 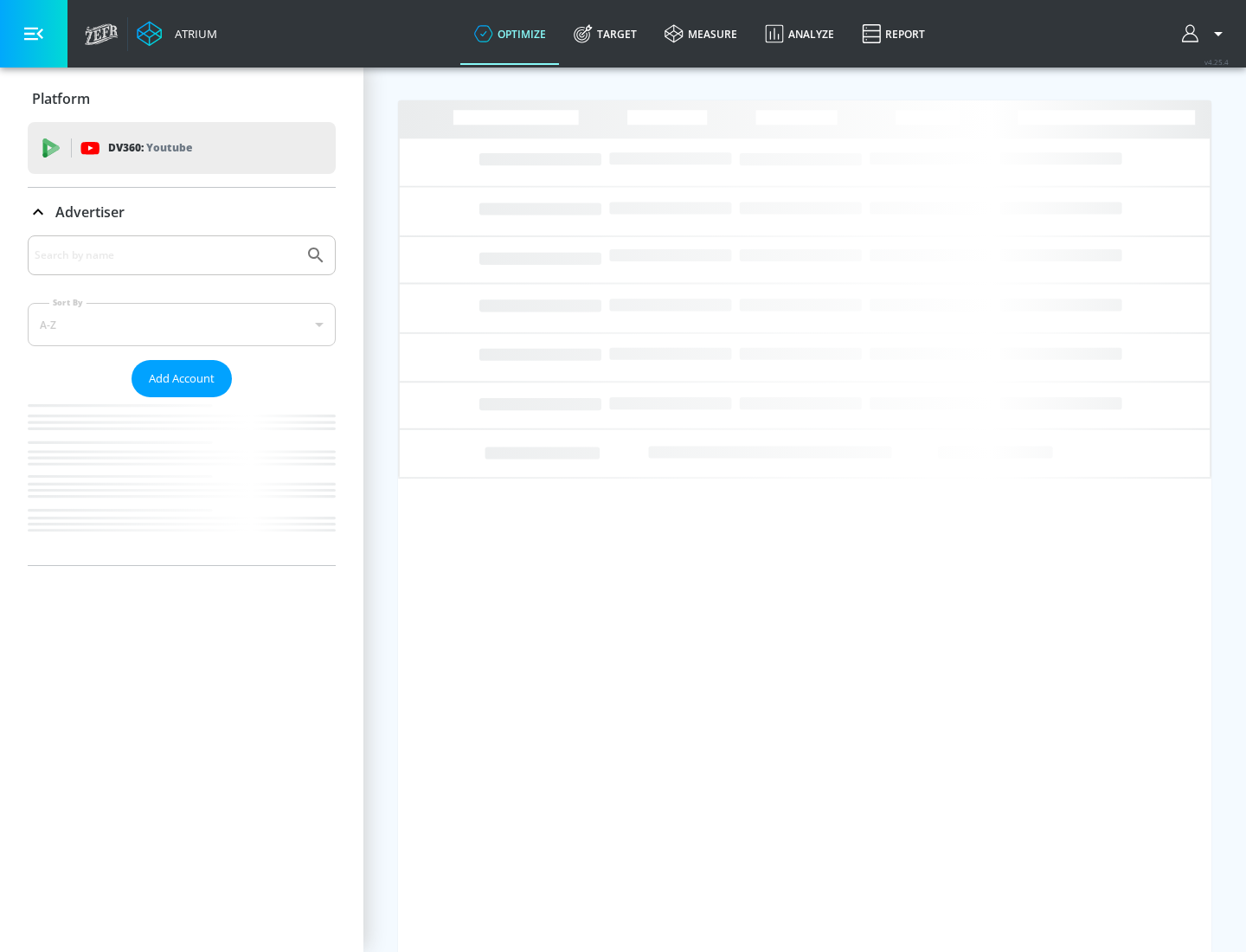 What do you see at coordinates (182, 99) in the screenshot?
I see `div: Platform` at bounding box center [182, 99].